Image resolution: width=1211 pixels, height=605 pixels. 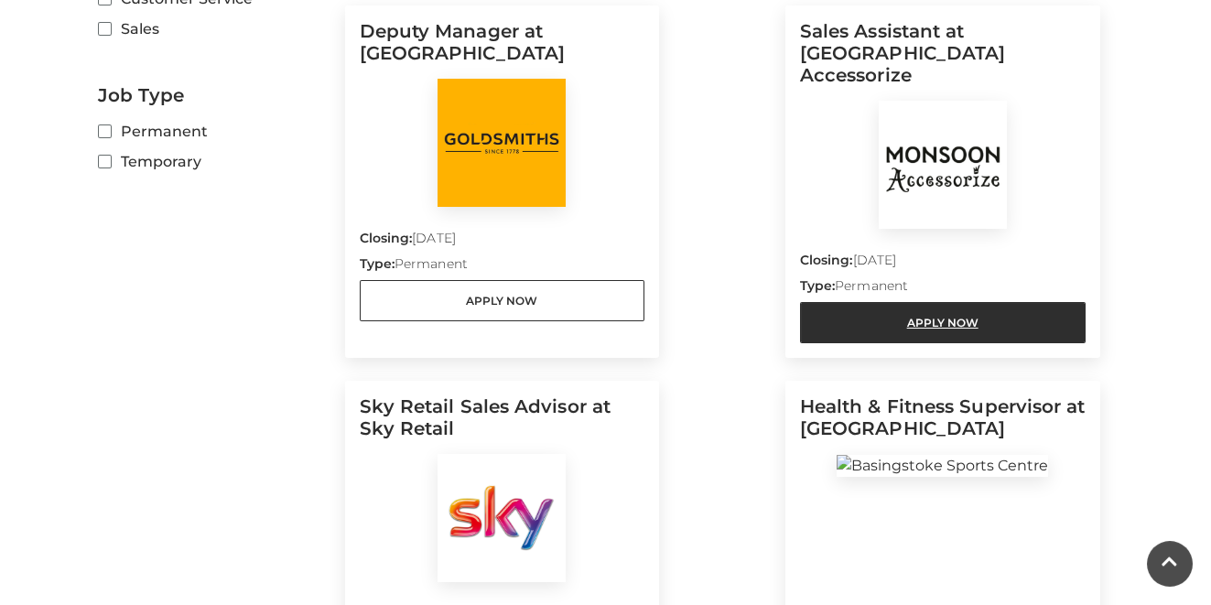 What do you see at coordinates (214, 28) in the screenshot?
I see `label: Sales` at bounding box center [214, 28].